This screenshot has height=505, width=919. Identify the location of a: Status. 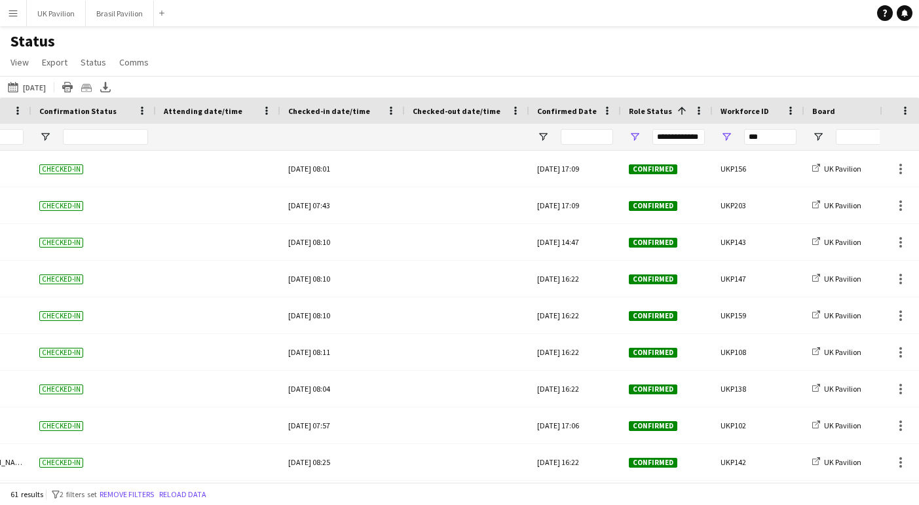
(93, 62).